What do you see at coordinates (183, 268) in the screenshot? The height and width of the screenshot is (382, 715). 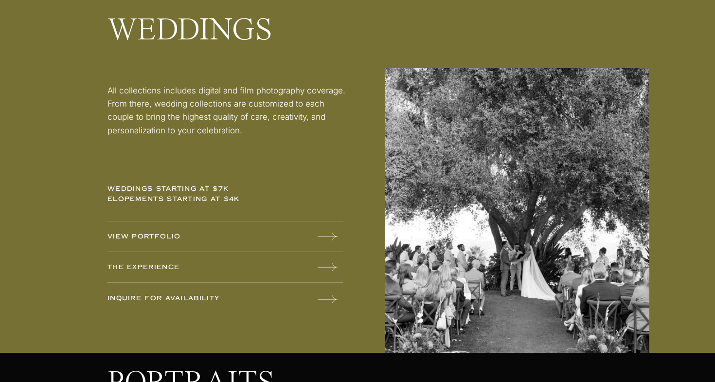 I see `p: The experience` at bounding box center [183, 268].